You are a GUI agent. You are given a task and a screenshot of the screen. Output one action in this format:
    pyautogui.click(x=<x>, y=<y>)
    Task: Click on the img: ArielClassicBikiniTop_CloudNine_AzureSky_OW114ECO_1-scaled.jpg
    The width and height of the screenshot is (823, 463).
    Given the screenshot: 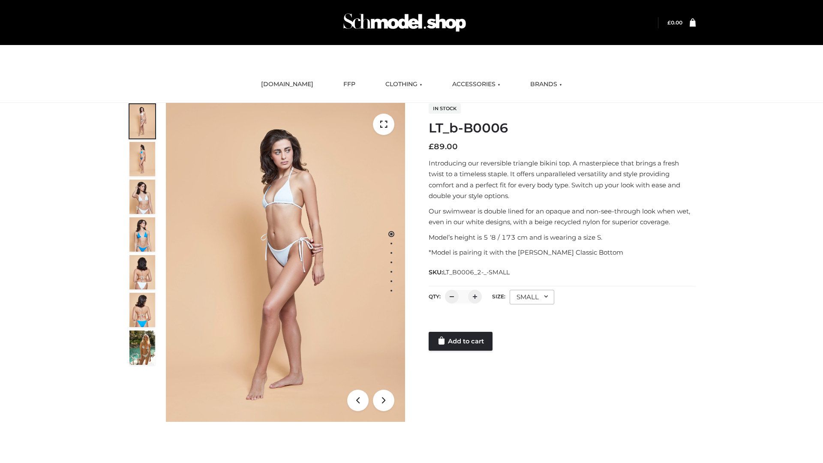 What is the action you would take?
    pyautogui.click(x=142, y=121)
    